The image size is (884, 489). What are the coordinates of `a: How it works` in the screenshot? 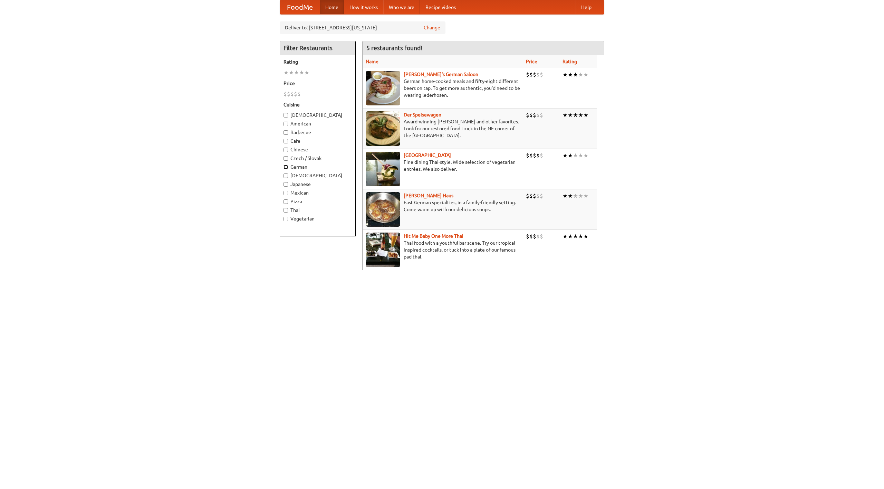 It's located at (364, 7).